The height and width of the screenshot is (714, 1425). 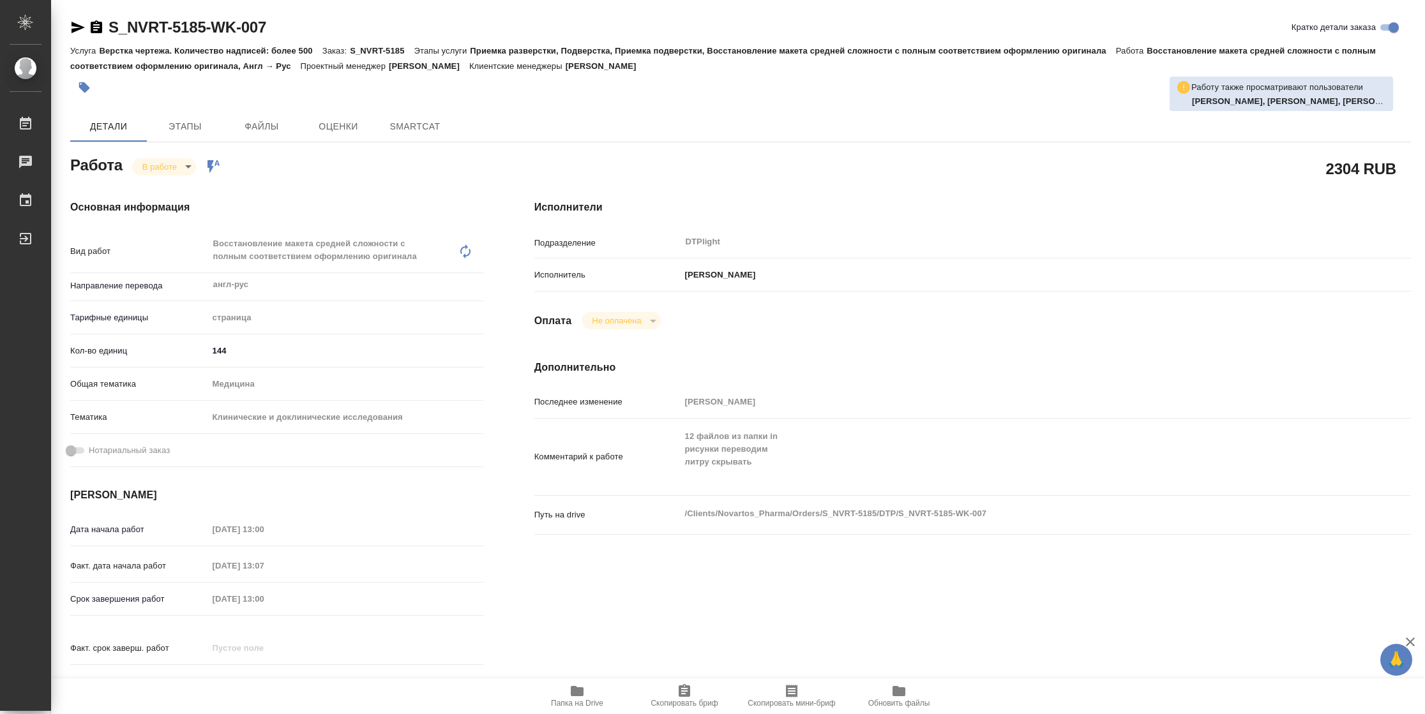 What do you see at coordinates (345, 384) in the screenshot?
I see `div: Медицина` at bounding box center [345, 384].